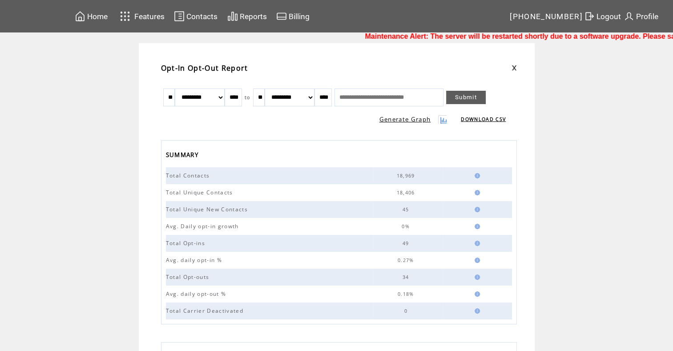  I want to click on span: 34, so click(407, 277).